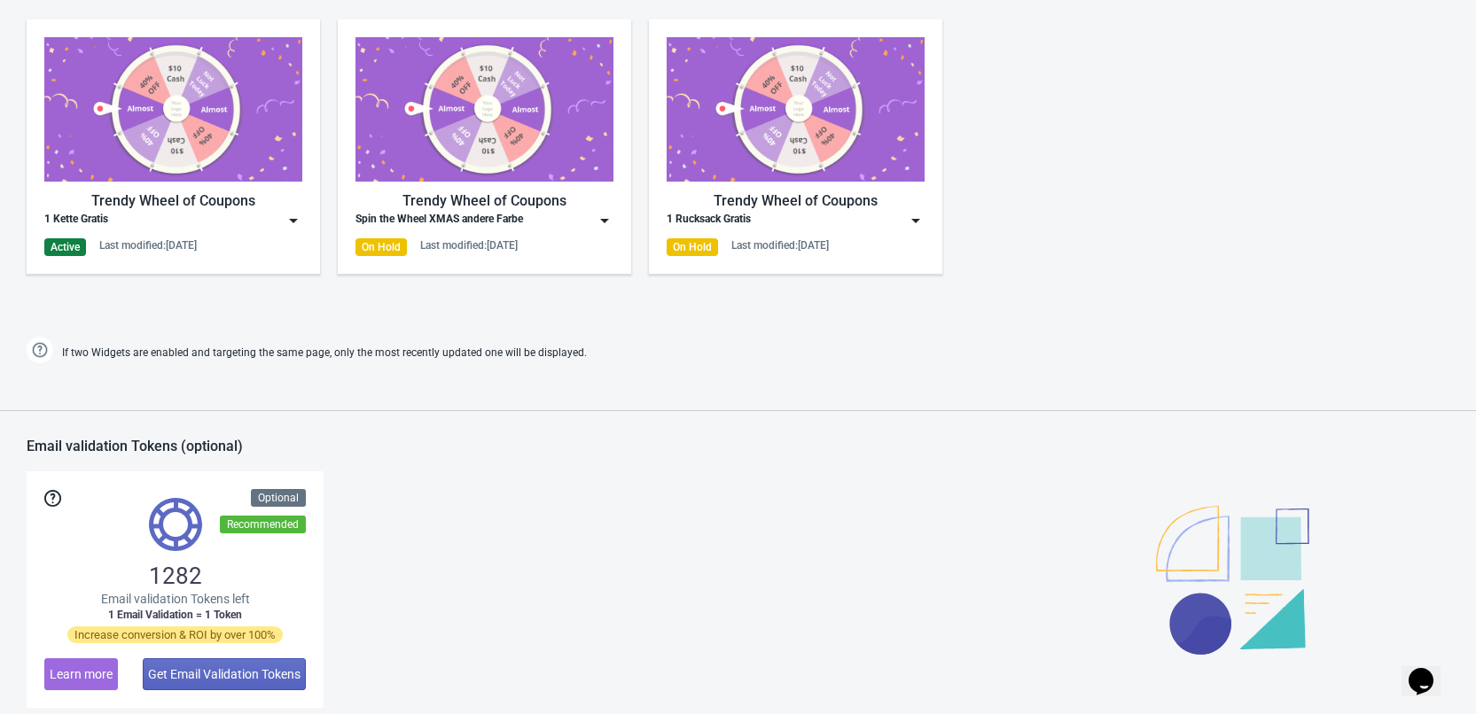 Image resolution: width=1476 pixels, height=714 pixels. What do you see at coordinates (1232, 580) in the screenshot?
I see `img: illustration.svg` at bounding box center [1232, 580].